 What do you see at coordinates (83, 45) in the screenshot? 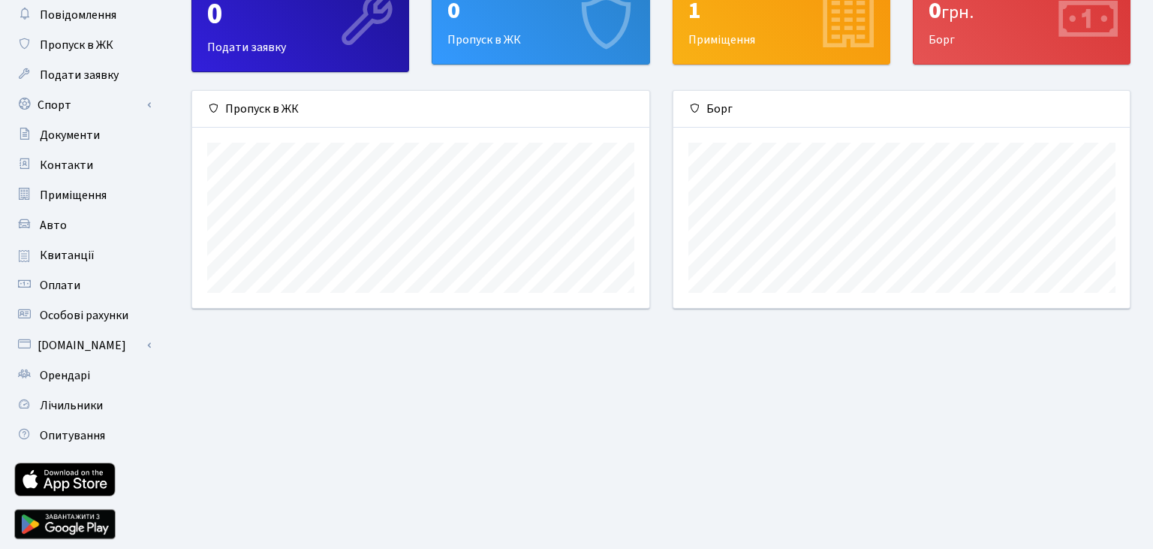
I see `a: Пропуск в ЖК` at bounding box center [83, 45].